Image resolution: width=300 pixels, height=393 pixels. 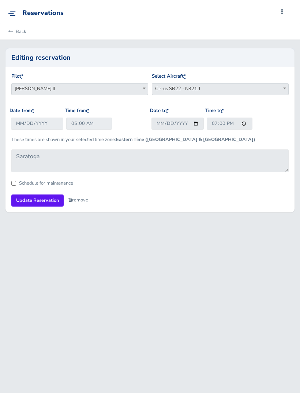 I want to click on span: Jay Treat II, so click(x=80, y=89).